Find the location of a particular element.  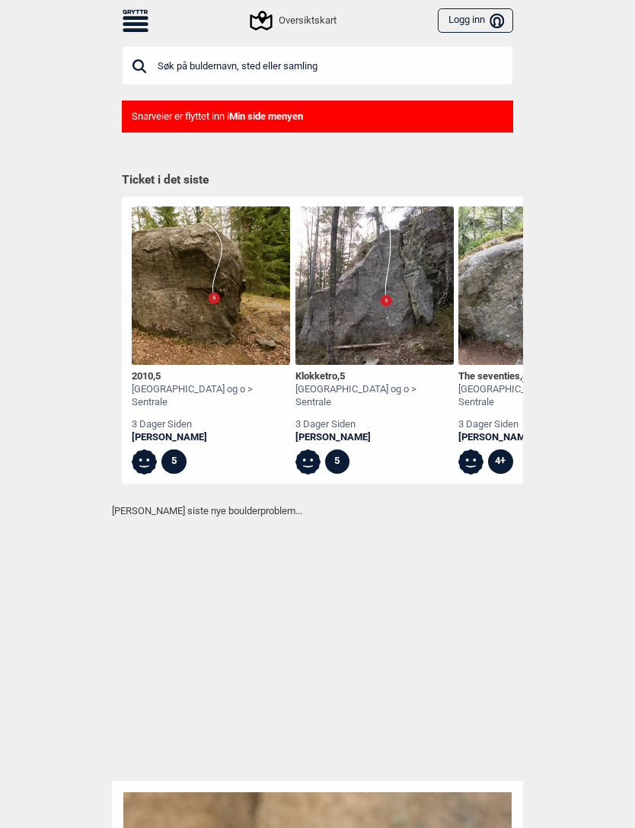

div: 4+ is located at coordinates (501, 462).